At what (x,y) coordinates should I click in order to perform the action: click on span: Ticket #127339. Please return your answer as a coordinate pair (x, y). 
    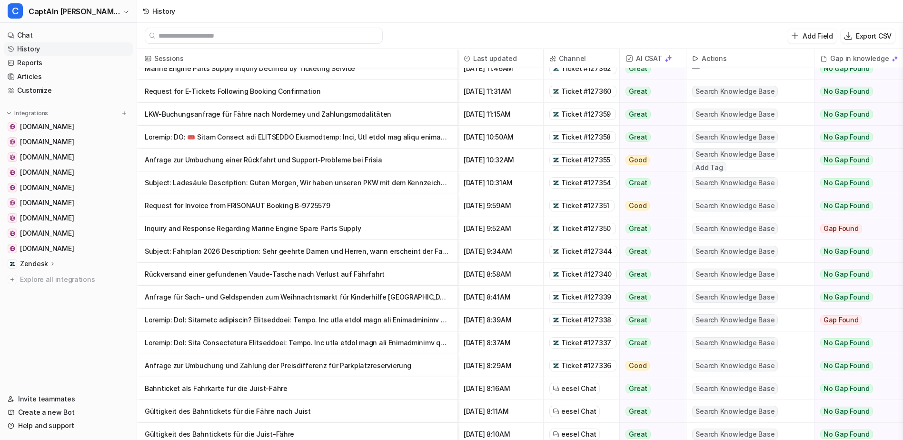
    Looking at the image, I should click on (586, 297).